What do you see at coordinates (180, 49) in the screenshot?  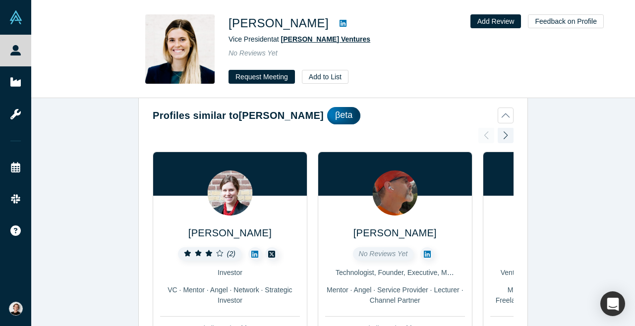 I see `img: Molly McFadden's Profile Image` at bounding box center [180, 49].